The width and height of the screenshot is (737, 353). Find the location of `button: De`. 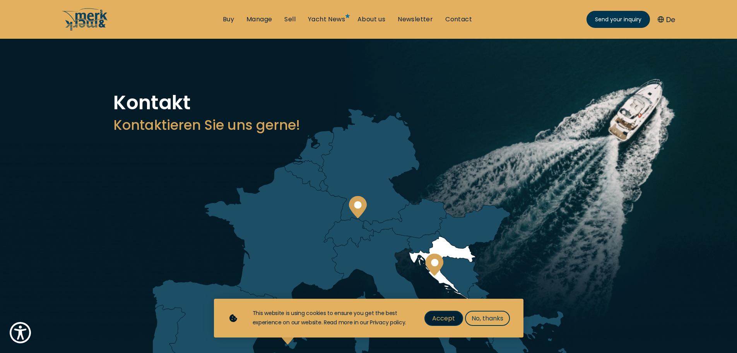

button: De is located at coordinates (667, 19).